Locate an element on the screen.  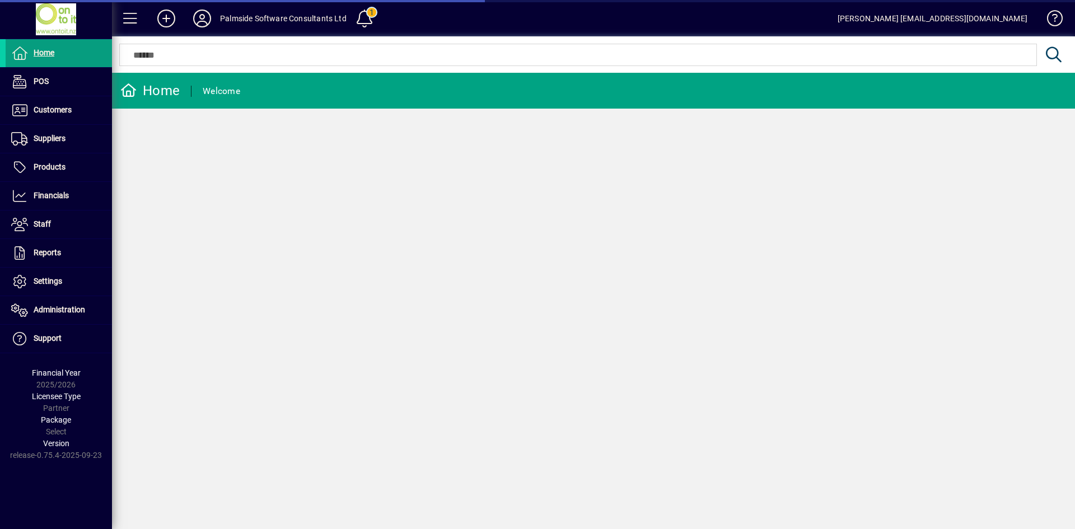
span: Version is located at coordinates (56, 444).